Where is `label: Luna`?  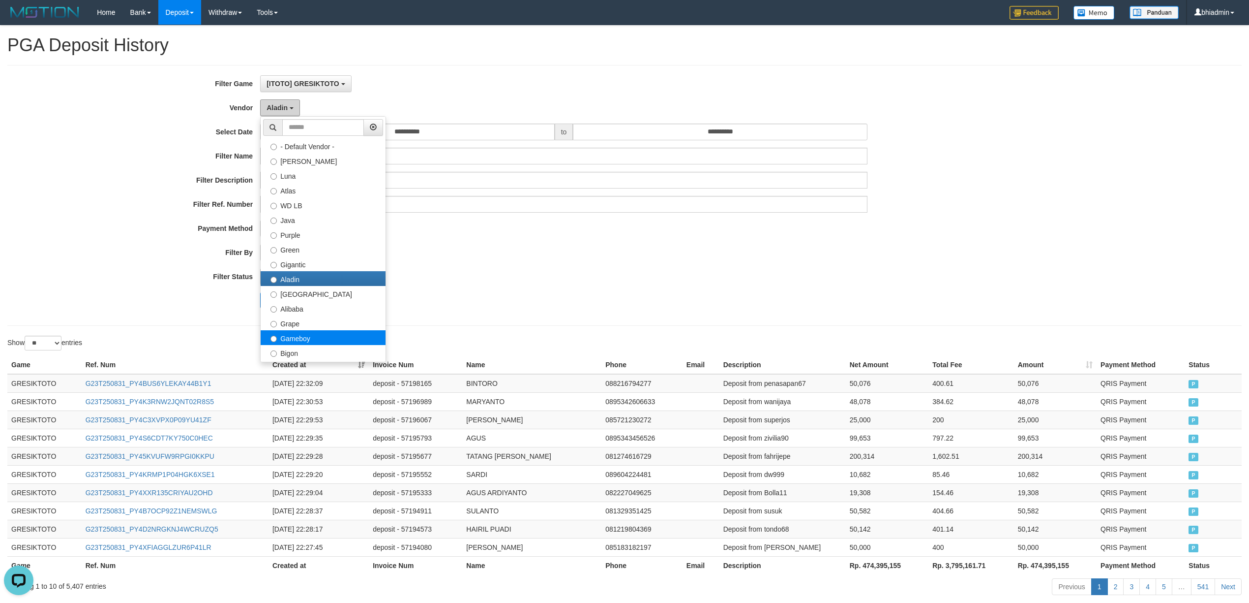
label: Luna is located at coordinates (323, 175).